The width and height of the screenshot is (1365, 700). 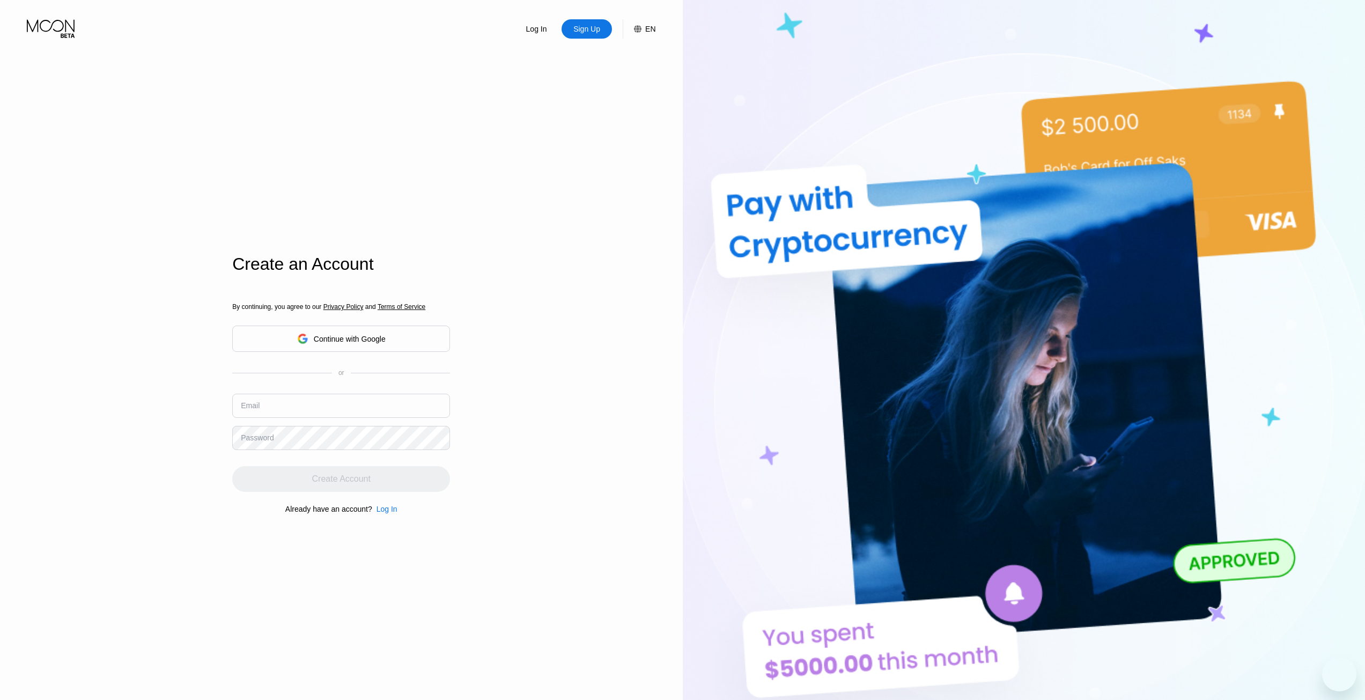 I want to click on div: or, so click(x=341, y=373).